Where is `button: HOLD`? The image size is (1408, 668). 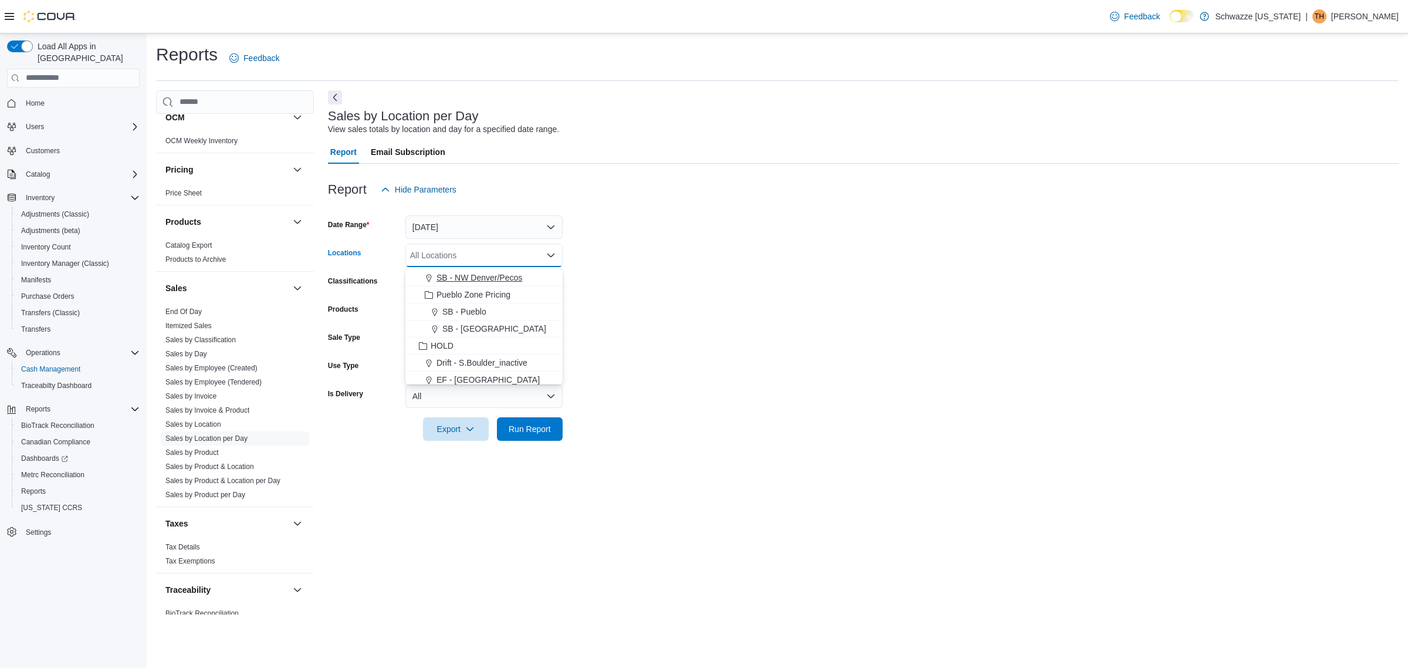
button: HOLD is located at coordinates (484, 346).